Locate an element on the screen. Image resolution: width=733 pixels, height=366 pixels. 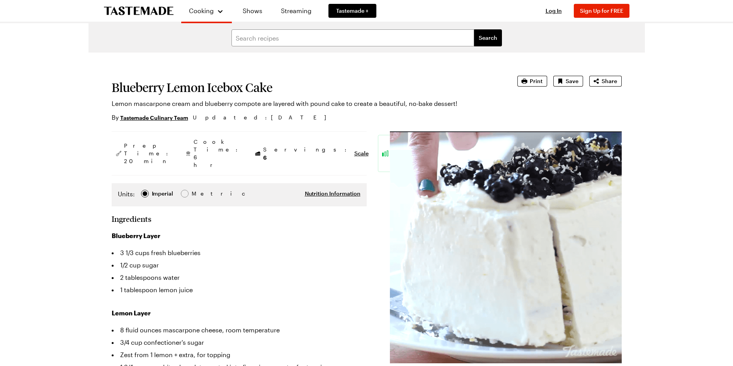
label: Units: is located at coordinates (126, 194).